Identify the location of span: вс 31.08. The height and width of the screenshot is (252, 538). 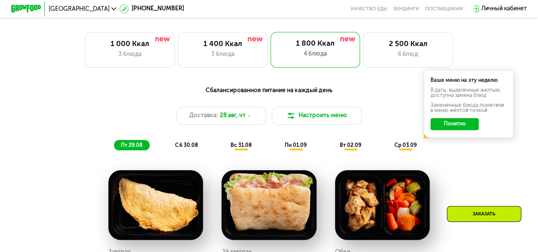
(241, 145).